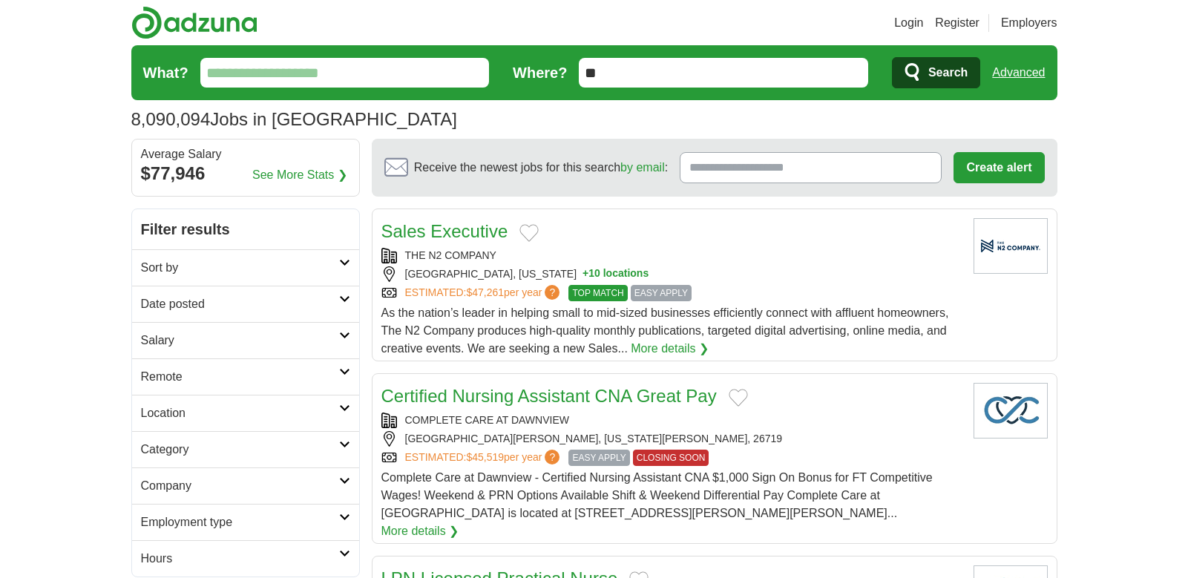 This screenshot has height=578, width=1188. I want to click on a: Sort by, so click(246, 267).